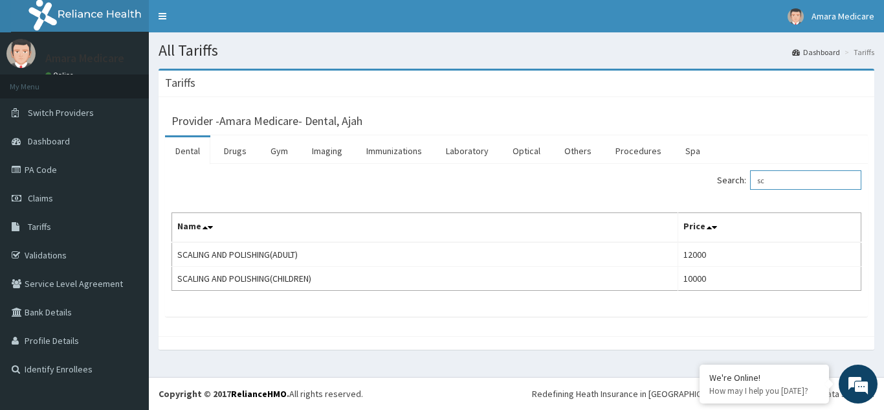 The width and height of the screenshot is (884, 410). What do you see at coordinates (49, 141) in the screenshot?
I see `span: Dashboard` at bounding box center [49, 141].